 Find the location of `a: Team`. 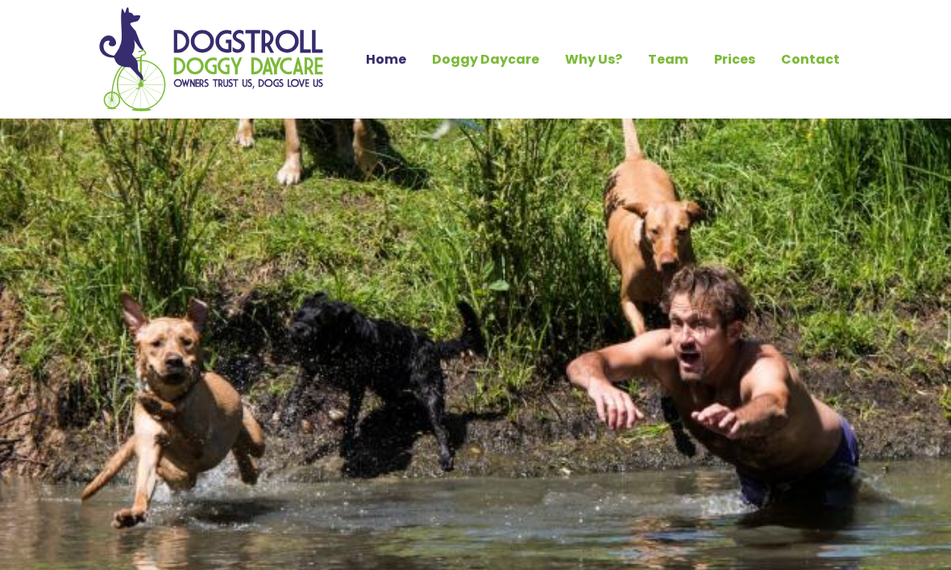

a: Team is located at coordinates (668, 60).